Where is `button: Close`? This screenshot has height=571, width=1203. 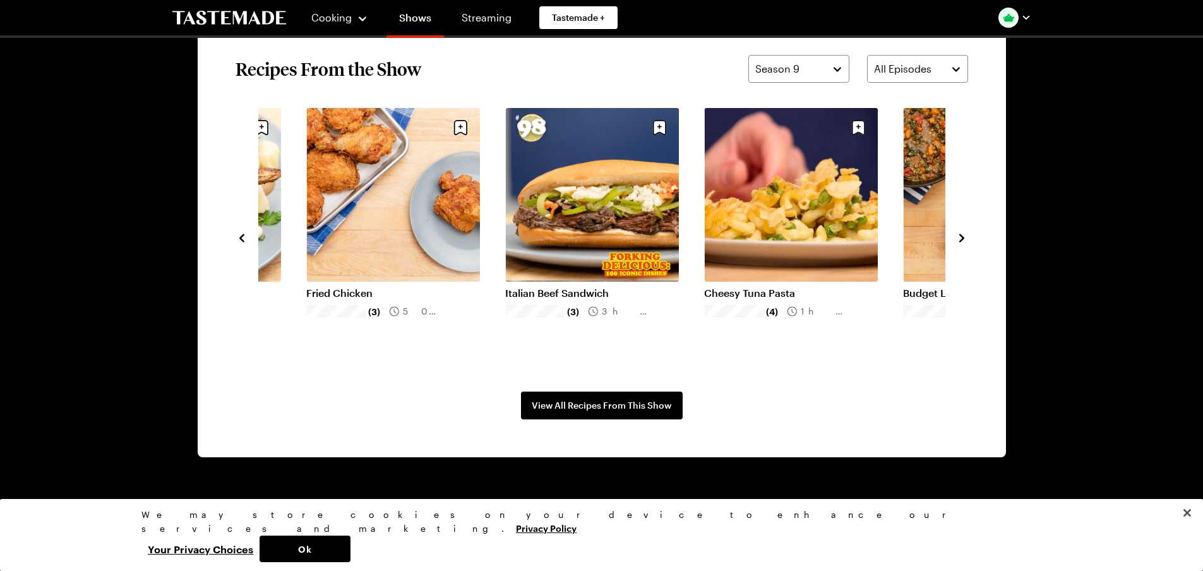 button: Close is located at coordinates (1187, 513).